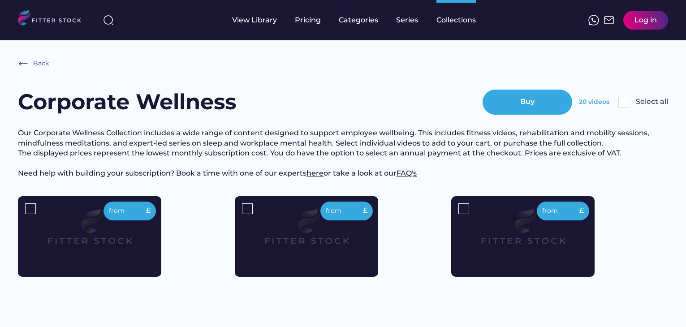 This screenshot has width=686, height=327. I want to click on h1: Corporate Wellness, so click(127, 102).